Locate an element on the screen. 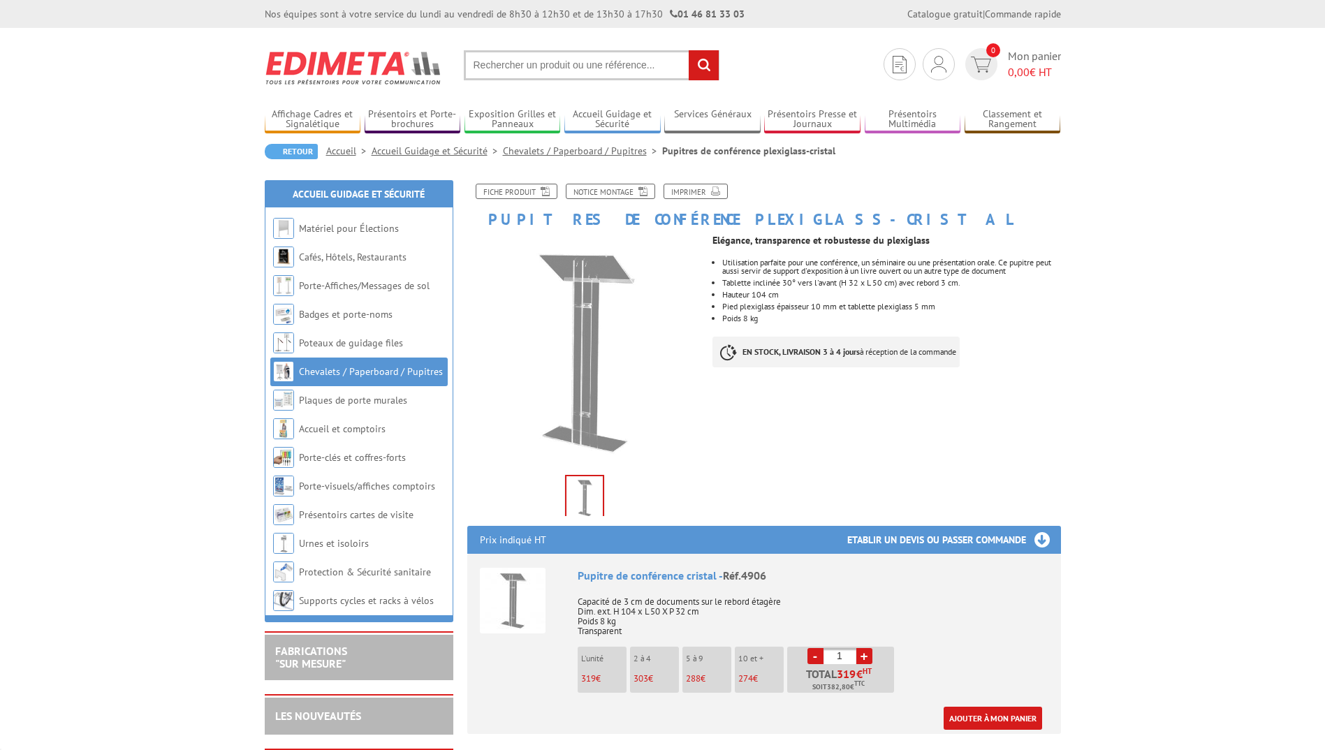  a: Porte-clés et coffres-forts is located at coordinates (352, 457).